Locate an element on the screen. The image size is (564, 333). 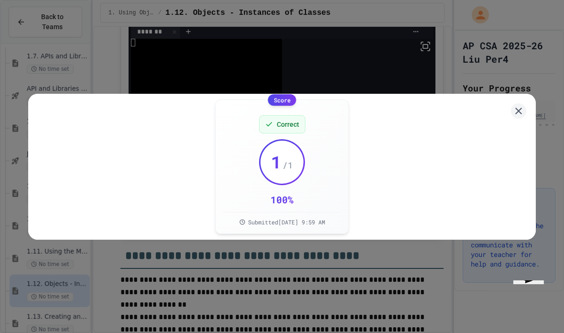
span: Correct is located at coordinates (288, 124).